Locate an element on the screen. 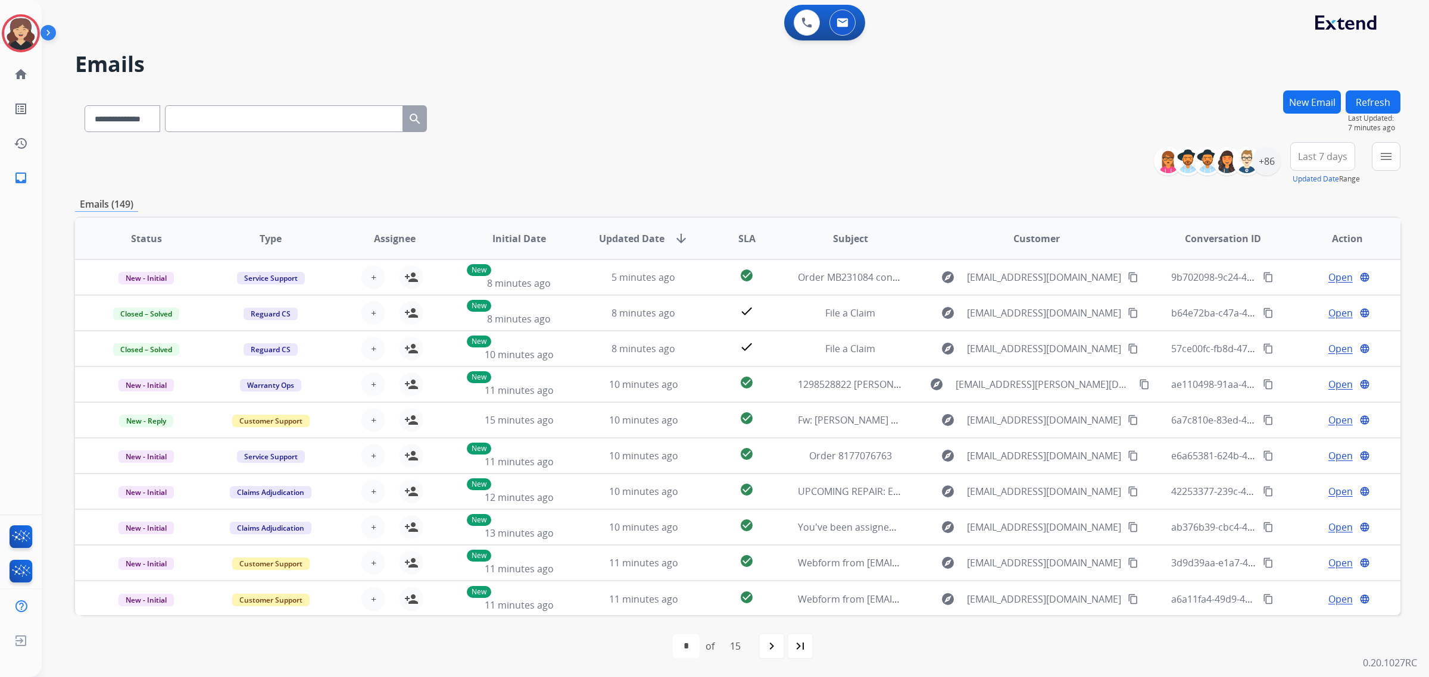  span: Status is located at coordinates (146, 239).